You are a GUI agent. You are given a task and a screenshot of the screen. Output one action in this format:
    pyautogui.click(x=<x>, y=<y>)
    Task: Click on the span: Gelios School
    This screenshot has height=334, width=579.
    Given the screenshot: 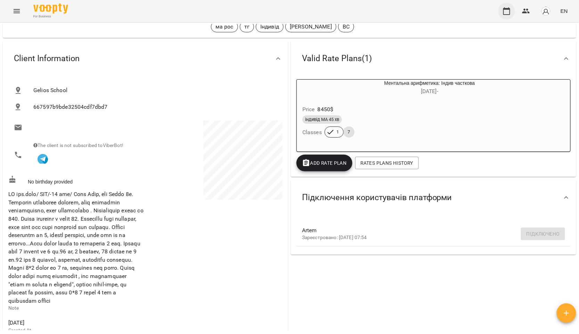 What is the action you would take?
    pyautogui.click(x=155, y=90)
    